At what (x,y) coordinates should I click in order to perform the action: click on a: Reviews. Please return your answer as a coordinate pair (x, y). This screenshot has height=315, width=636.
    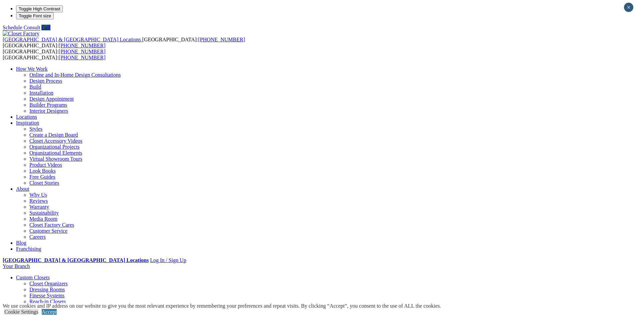
    Looking at the image, I should click on (38, 201).